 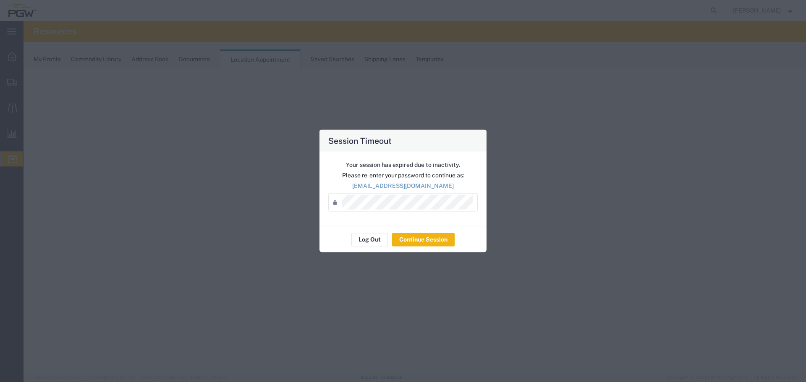 What do you see at coordinates (369, 240) in the screenshot?
I see `button: Log Out` at bounding box center [369, 240].